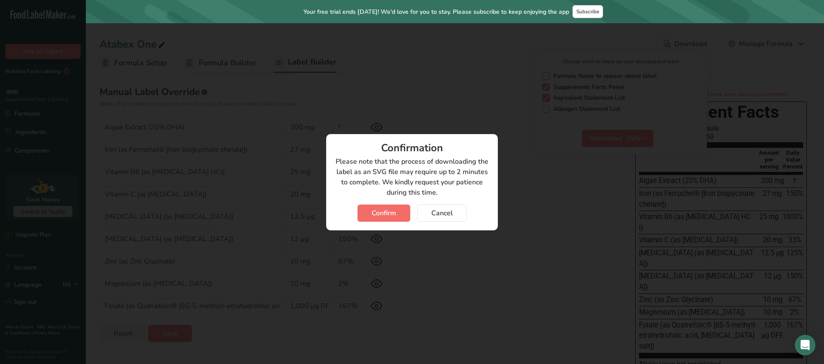  I want to click on button: Download Choose what to show on your downloaded label Formula Name to appear above labelSupplemen..., so click(685, 44).